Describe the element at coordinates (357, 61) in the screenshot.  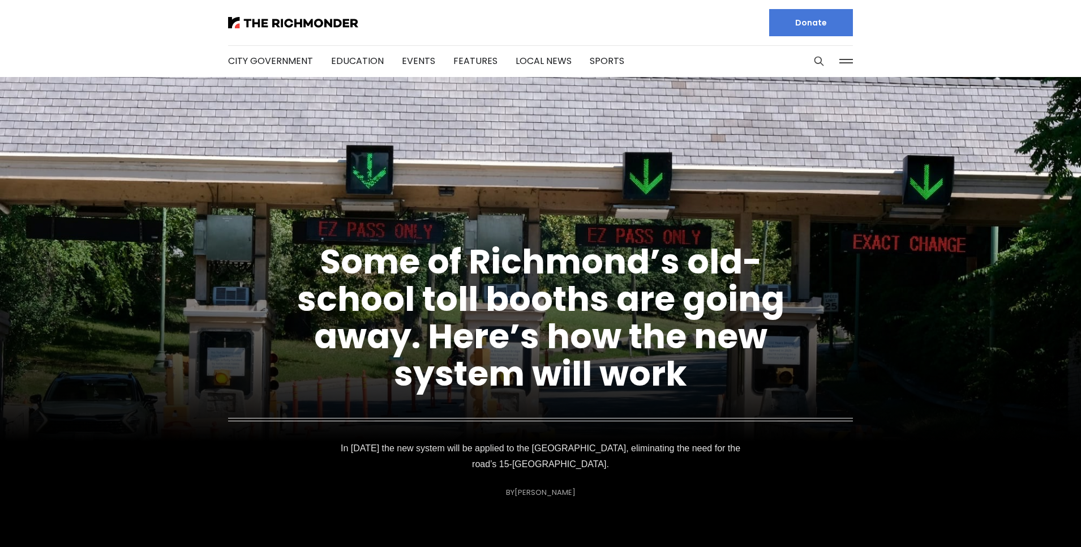
I see `a: Education` at that location.